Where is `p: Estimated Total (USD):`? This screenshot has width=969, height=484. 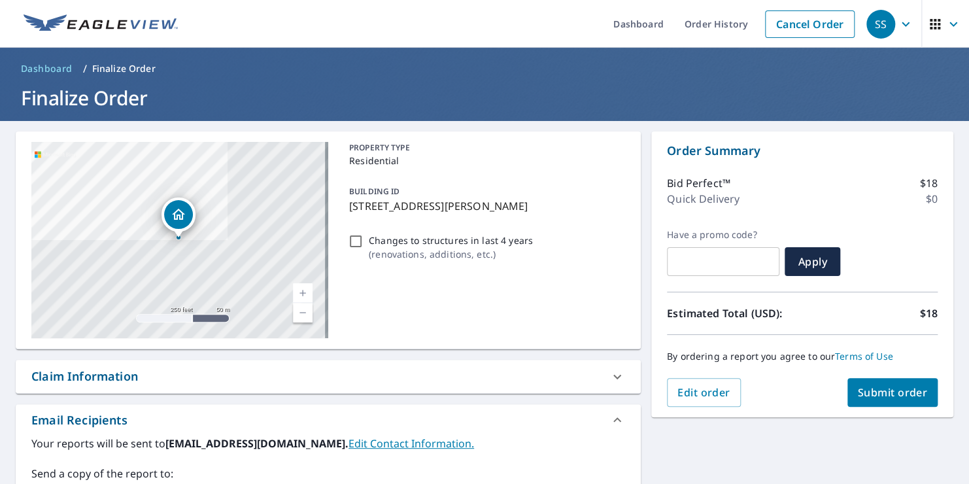 p: Estimated Total (USD): is located at coordinates (734, 313).